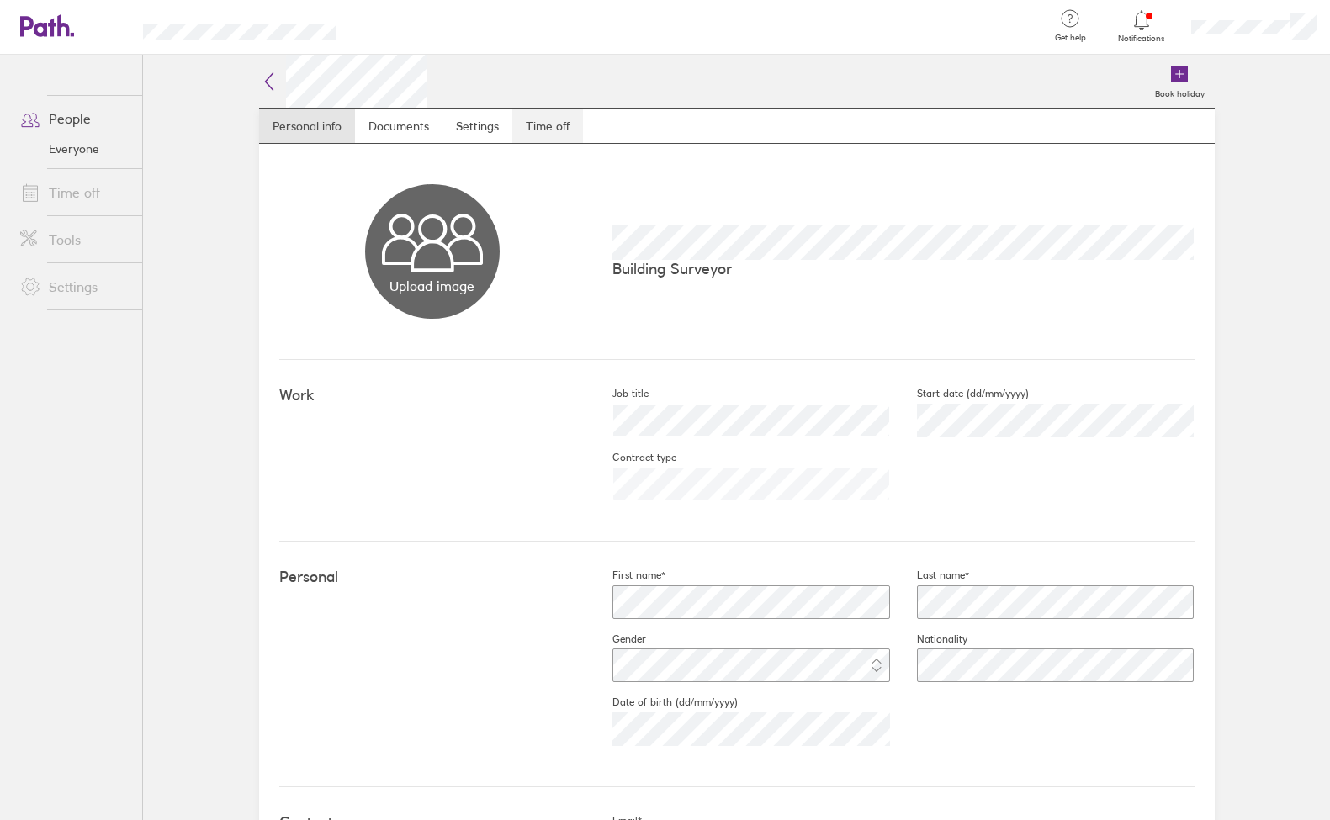  Describe the element at coordinates (661, 703) in the screenshot. I see `label: Date of birth (dd/mm/yyyy)` at that location.